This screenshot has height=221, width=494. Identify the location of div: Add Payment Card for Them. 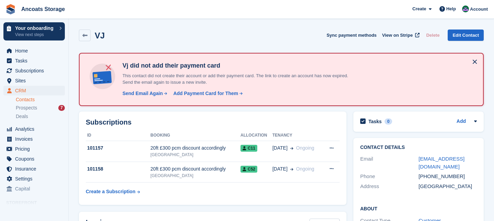
(205, 93).